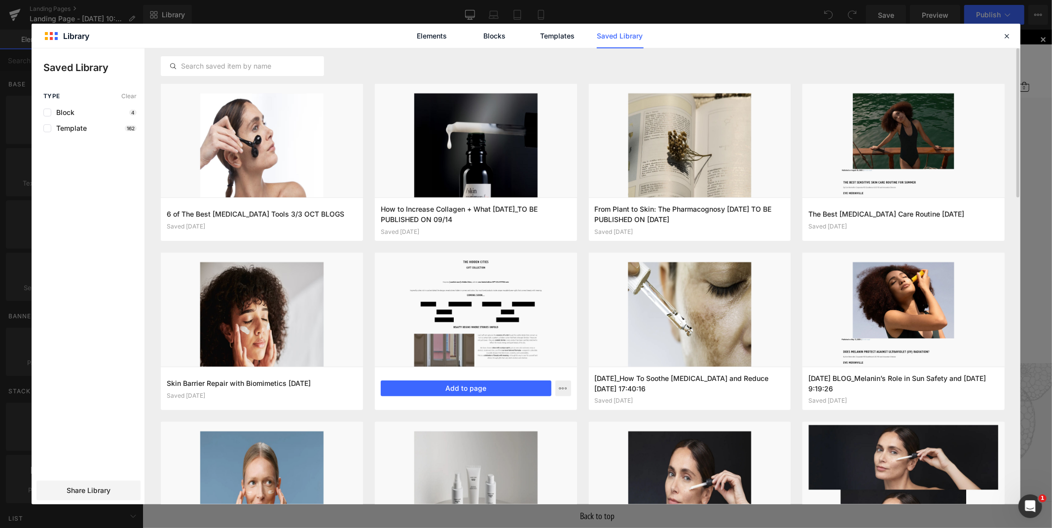  What do you see at coordinates (466, 388) in the screenshot?
I see `button: Add to page` at bounding box center [466, 388].